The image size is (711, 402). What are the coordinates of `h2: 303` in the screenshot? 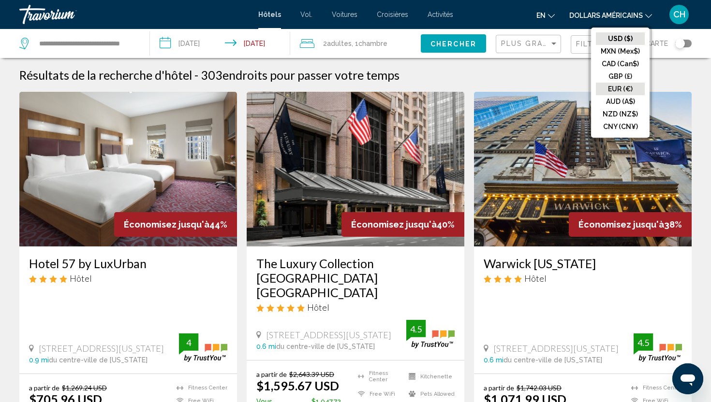 It's located at (300, 75).